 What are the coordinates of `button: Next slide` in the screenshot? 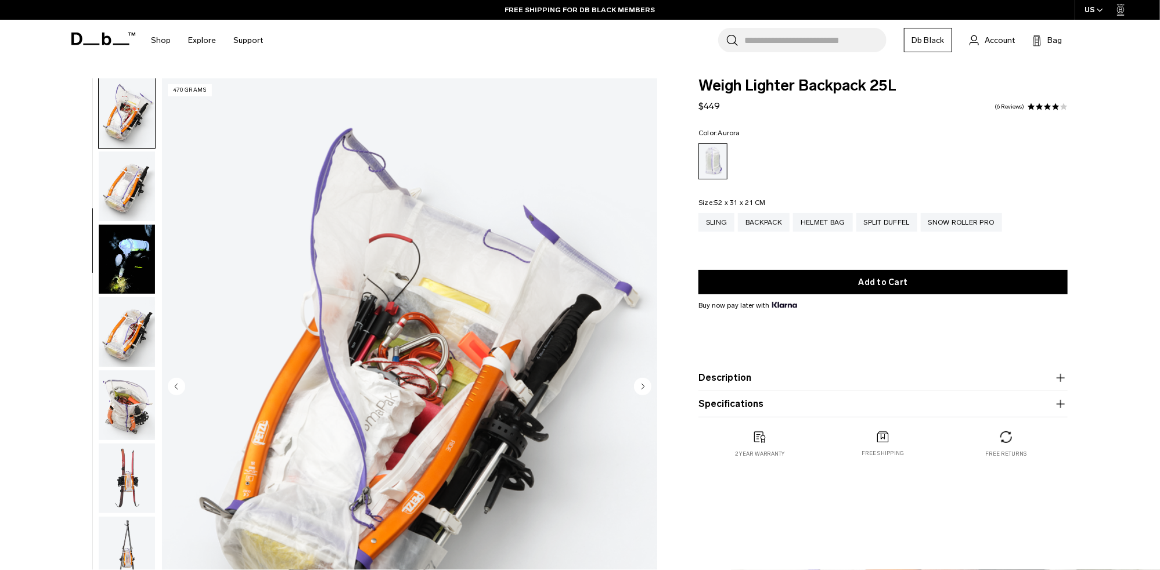 It's located at (642, 387).